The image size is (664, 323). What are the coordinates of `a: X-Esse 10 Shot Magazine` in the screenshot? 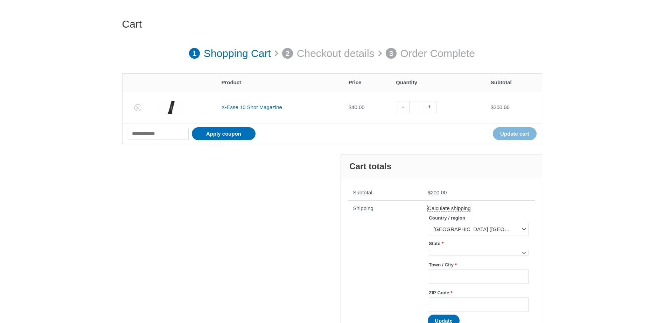 It's located at (251, 107).